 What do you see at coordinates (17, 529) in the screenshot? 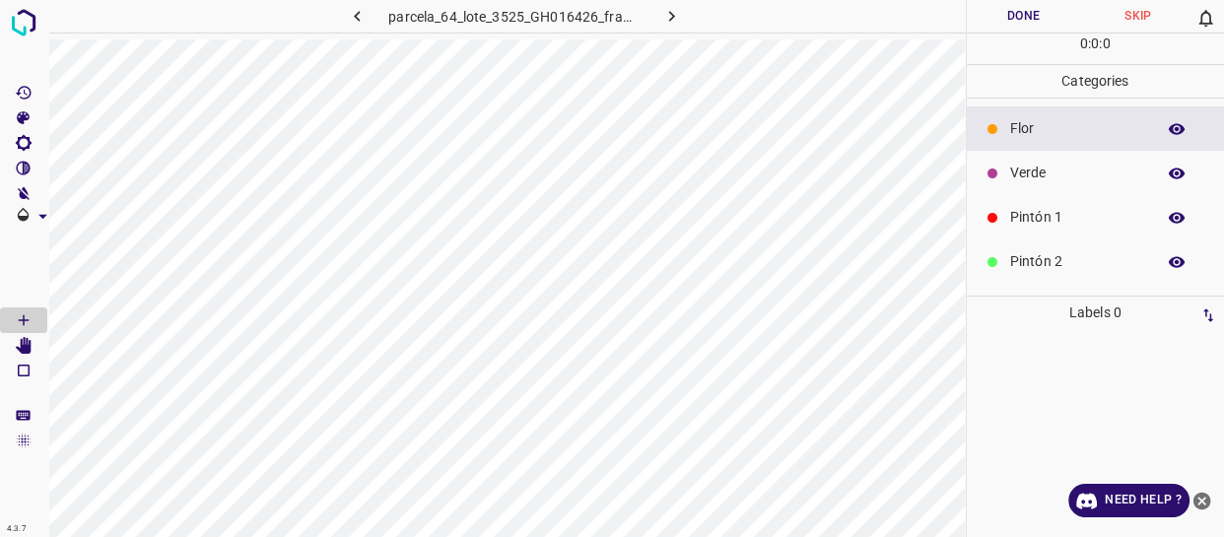
I see `div: 4.3.7` at bounding box center [17, 529].